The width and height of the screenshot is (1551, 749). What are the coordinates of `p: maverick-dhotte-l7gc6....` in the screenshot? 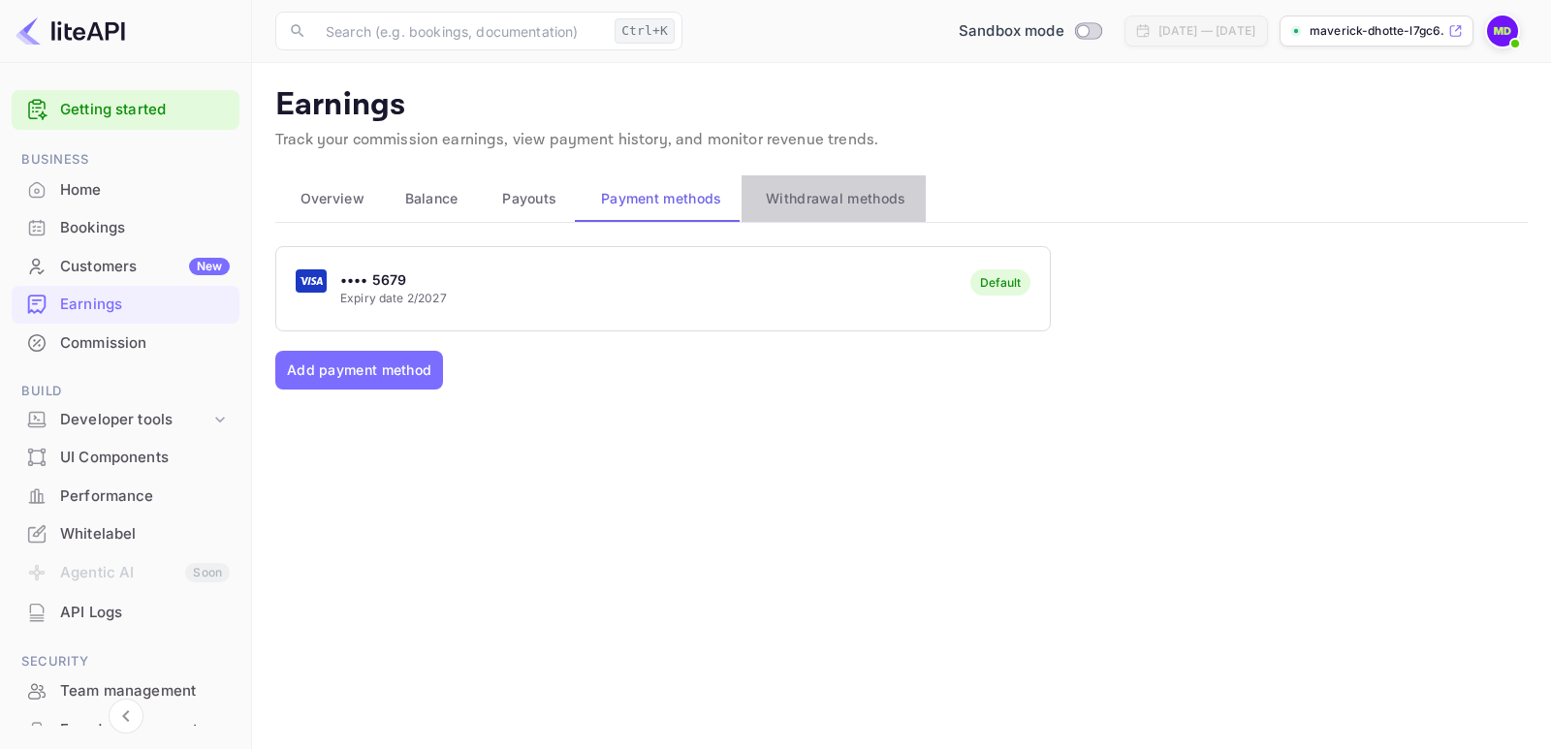 It's located at (1377, 31).